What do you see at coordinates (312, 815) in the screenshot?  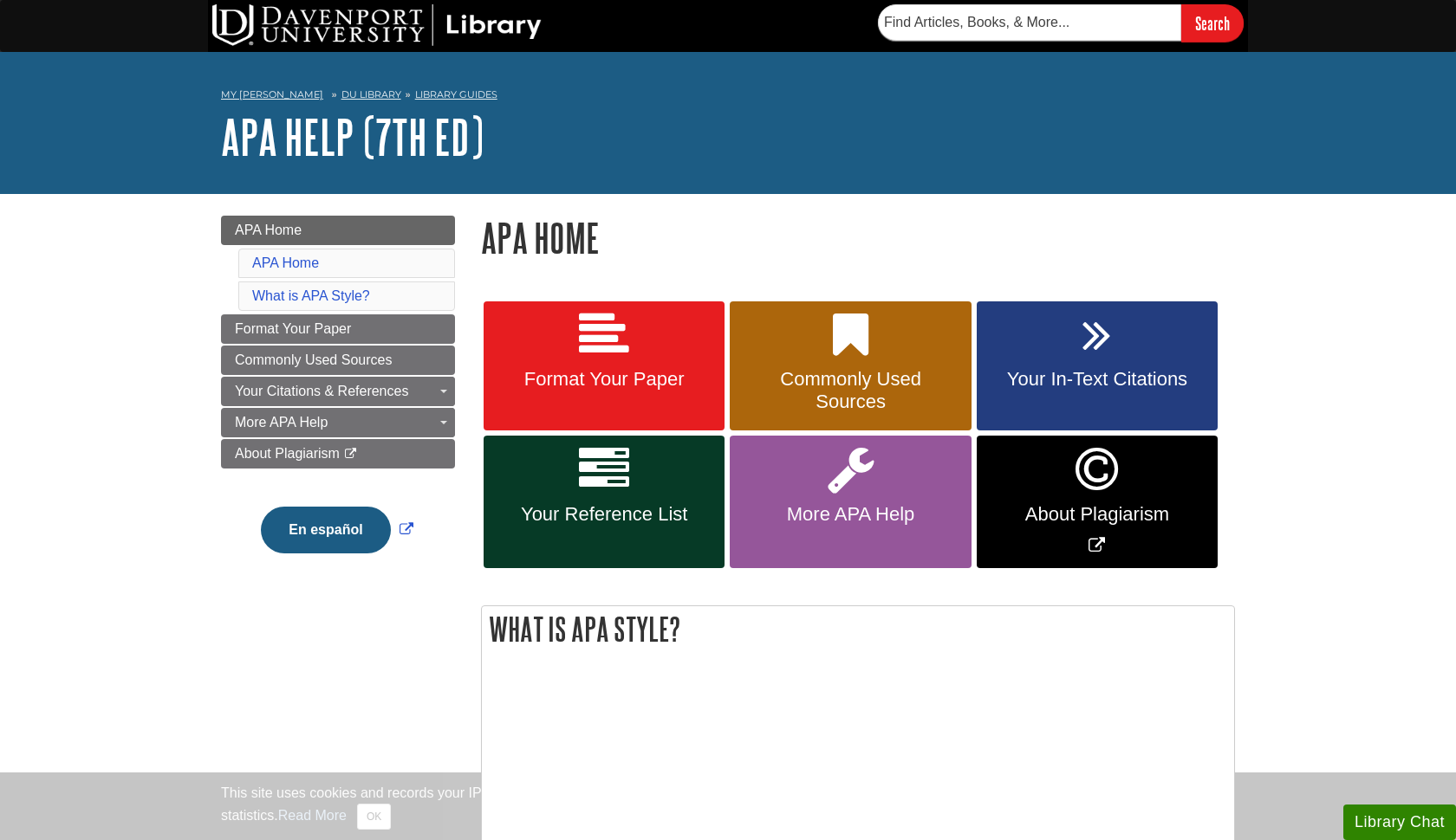 I see `a: Read More` at bounding box center [312, 815].